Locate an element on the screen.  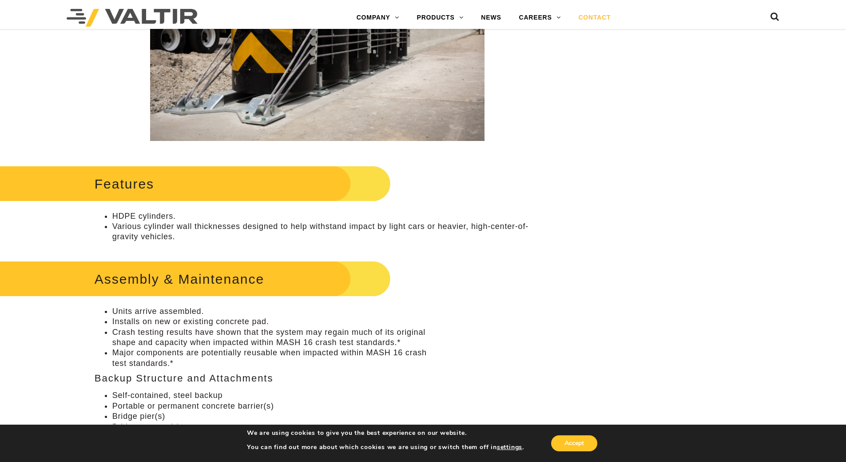
h3: Backup Structure and Attachments is located at coordinates (317, 378).